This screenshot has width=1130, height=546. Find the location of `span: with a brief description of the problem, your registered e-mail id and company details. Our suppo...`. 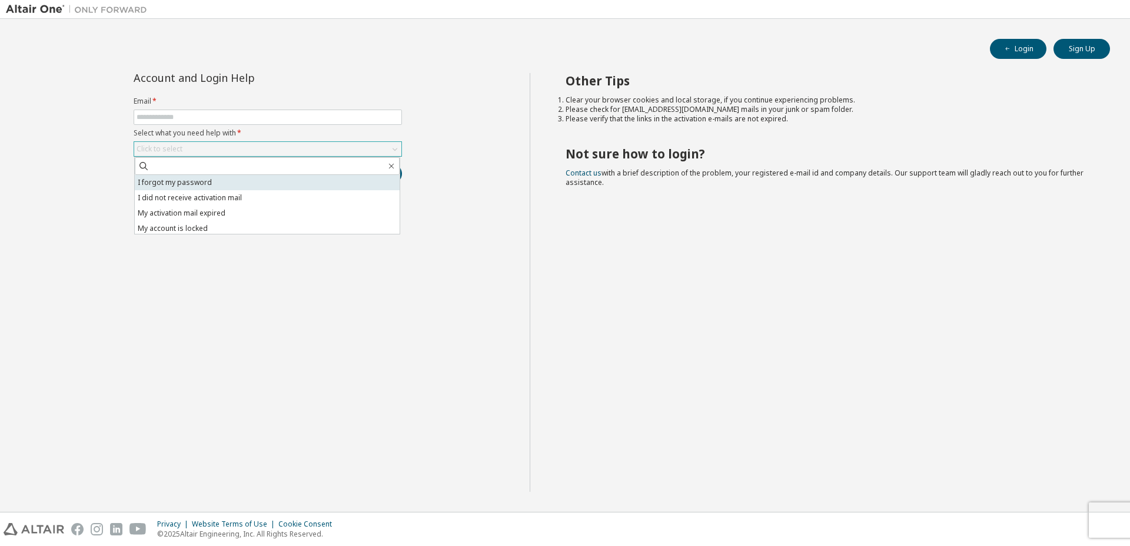

span: with a brief description of the problem, your registered e-mail id and company details. Our suppo... is located at coordinates (824, 177).